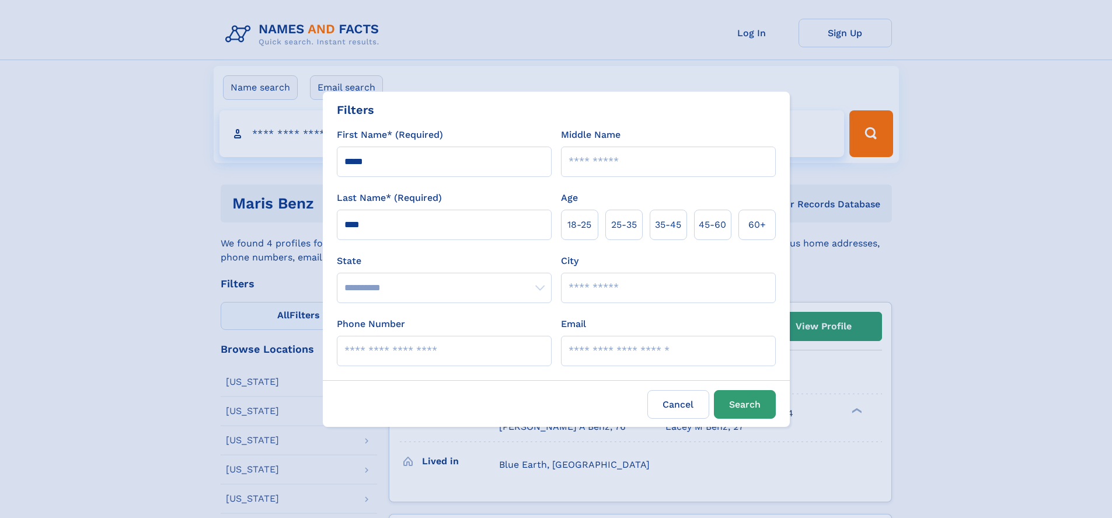 Image resolution: width=1112 pixels, height=518 pixels. I want to click on span: 45‑60, so click(712, 225).